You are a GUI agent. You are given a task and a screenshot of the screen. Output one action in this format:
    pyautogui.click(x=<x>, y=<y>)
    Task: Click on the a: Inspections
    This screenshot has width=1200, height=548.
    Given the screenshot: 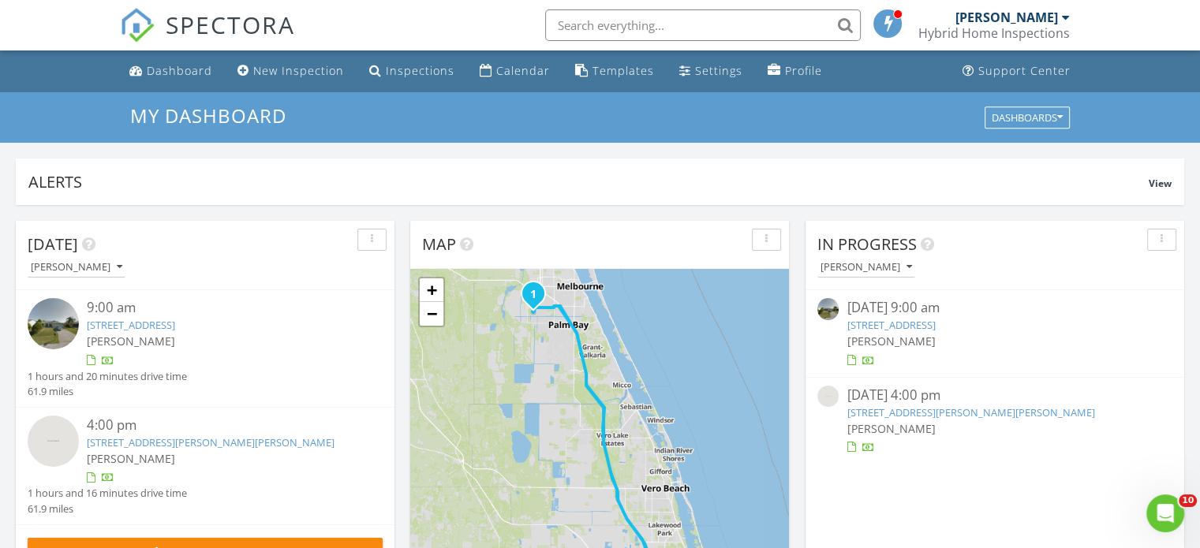 What is the action you would take?
    pyautogui.click(x=412, y=71)
    